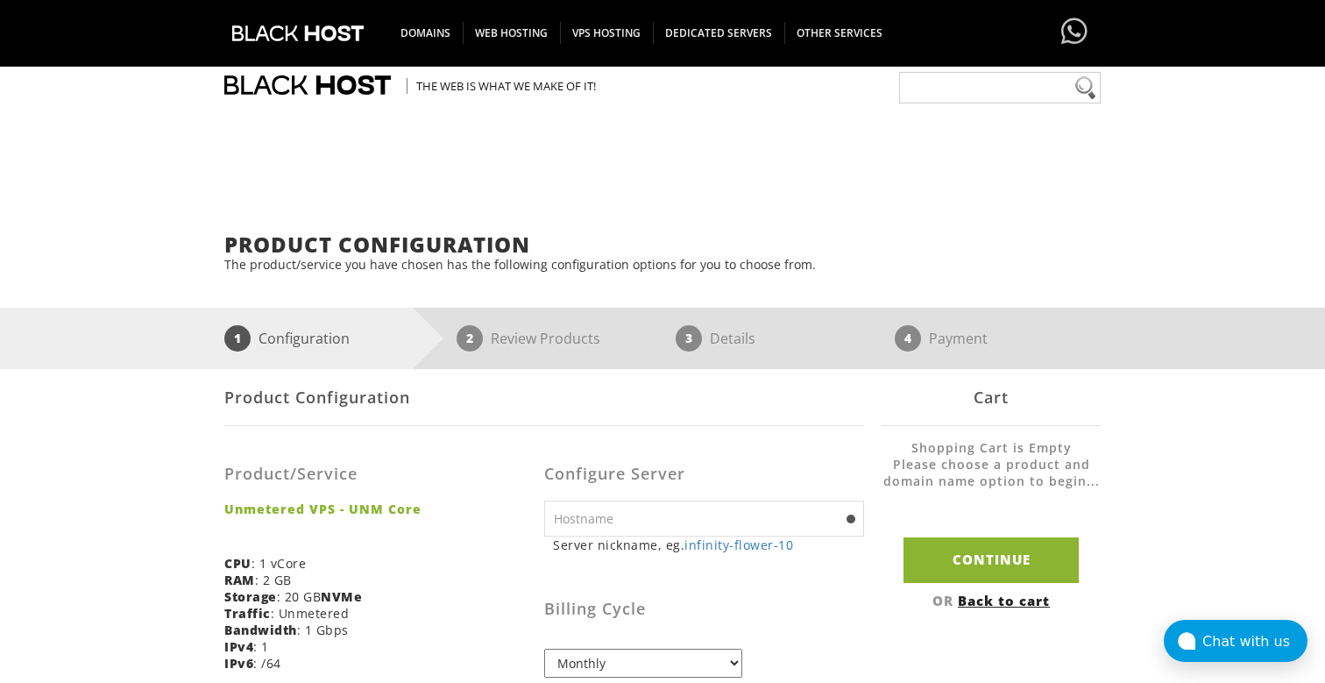  What do you see at coordinates (1003, 600) in the screenshot?
I see `a: Back to cart` at bounding box center [1003, 600].